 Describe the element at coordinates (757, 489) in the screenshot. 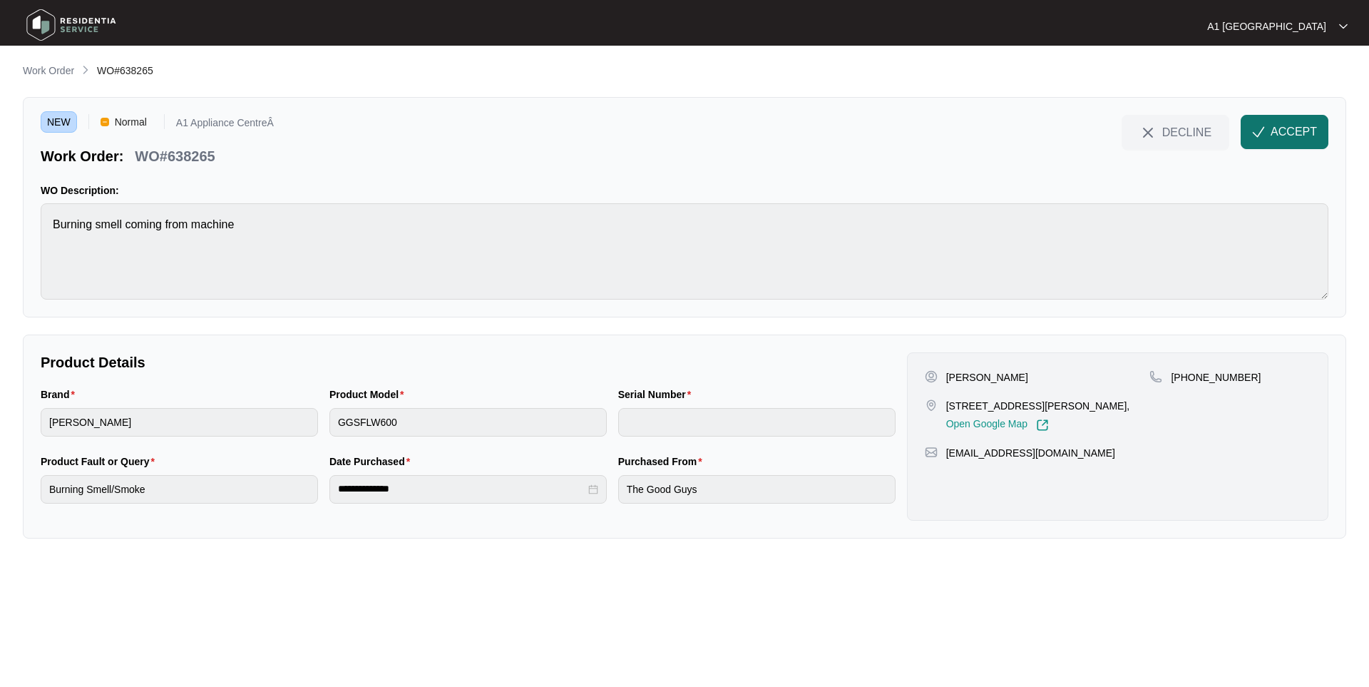

I see `input: Purchased From` at that location.